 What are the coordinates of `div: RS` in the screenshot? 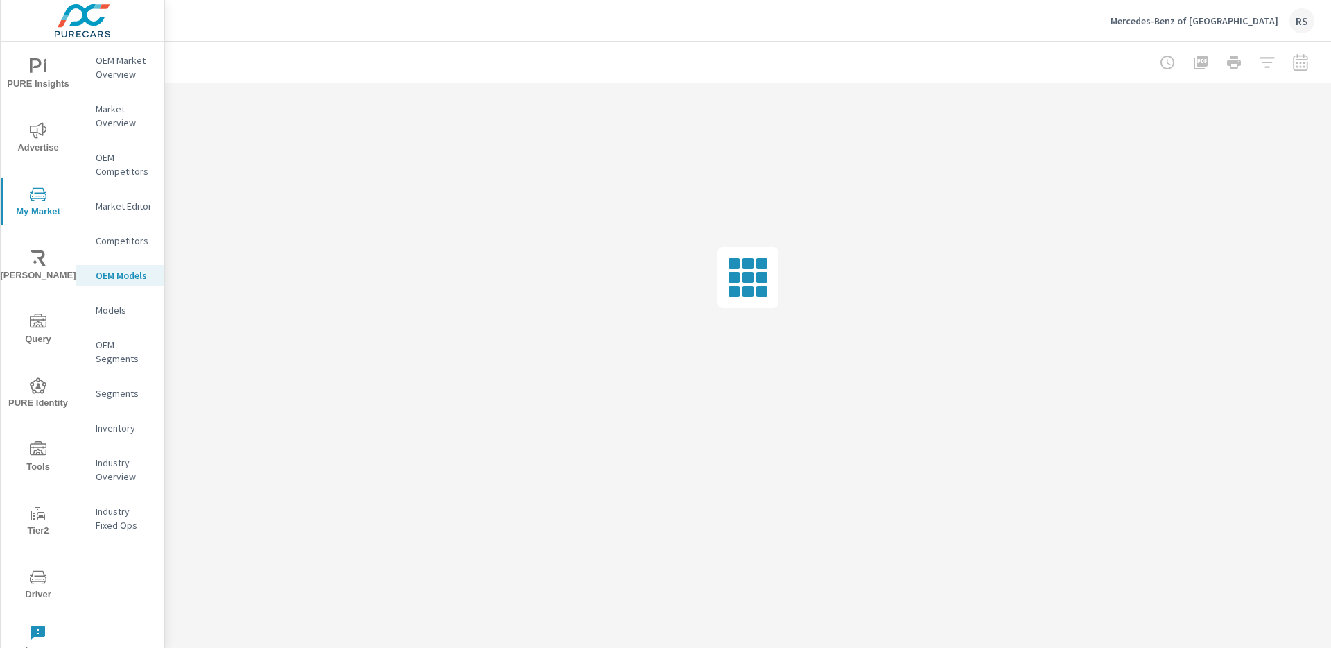 It's located at (1302, 21).